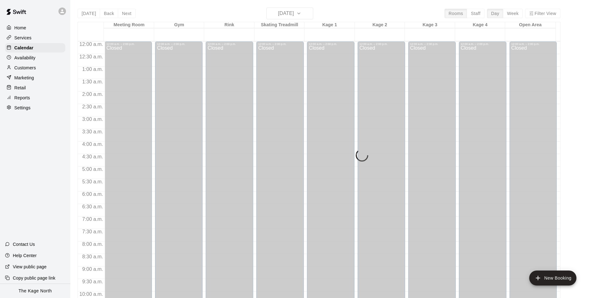 The height and width of the screenshot is (298, 593). I want to click on p: Calendar, so click(24, 48).